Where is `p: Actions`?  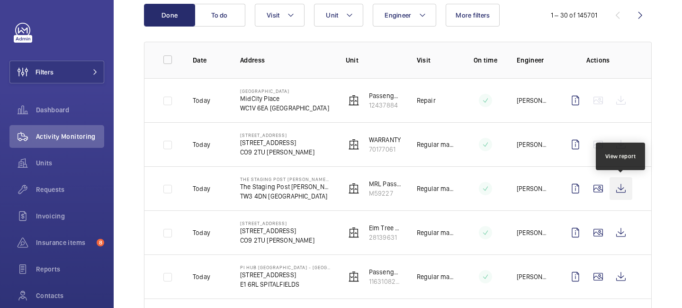 p: Actions is located at coordinates (598, 60).